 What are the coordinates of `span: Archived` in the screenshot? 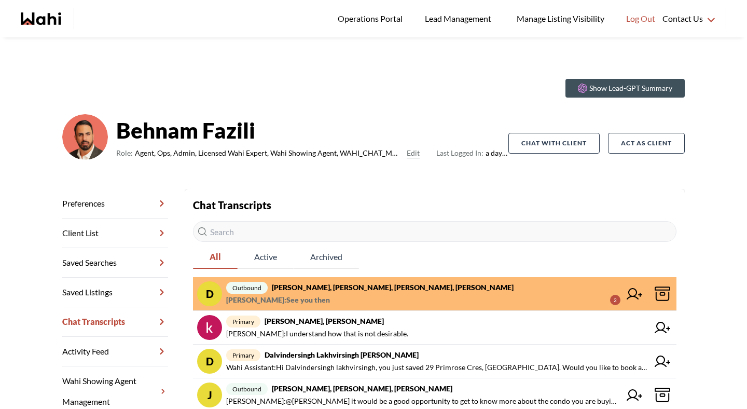 It's located at (326, 257).